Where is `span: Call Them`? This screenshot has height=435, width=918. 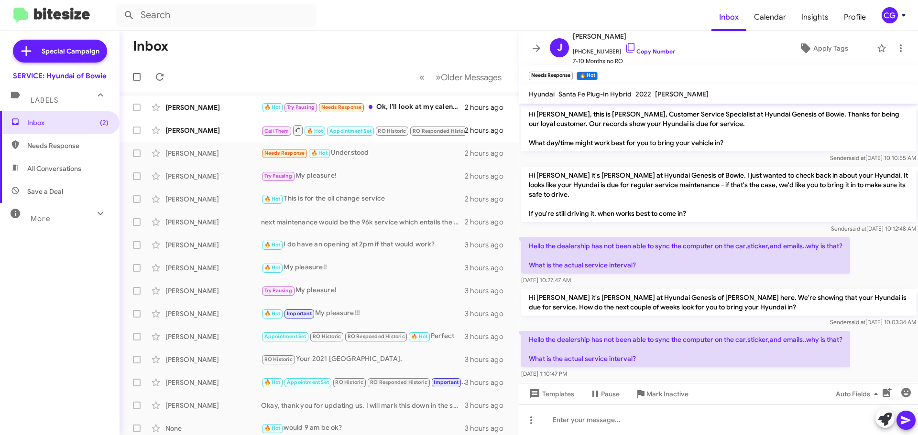
span: Call Them is located at coordinates (277, 131).